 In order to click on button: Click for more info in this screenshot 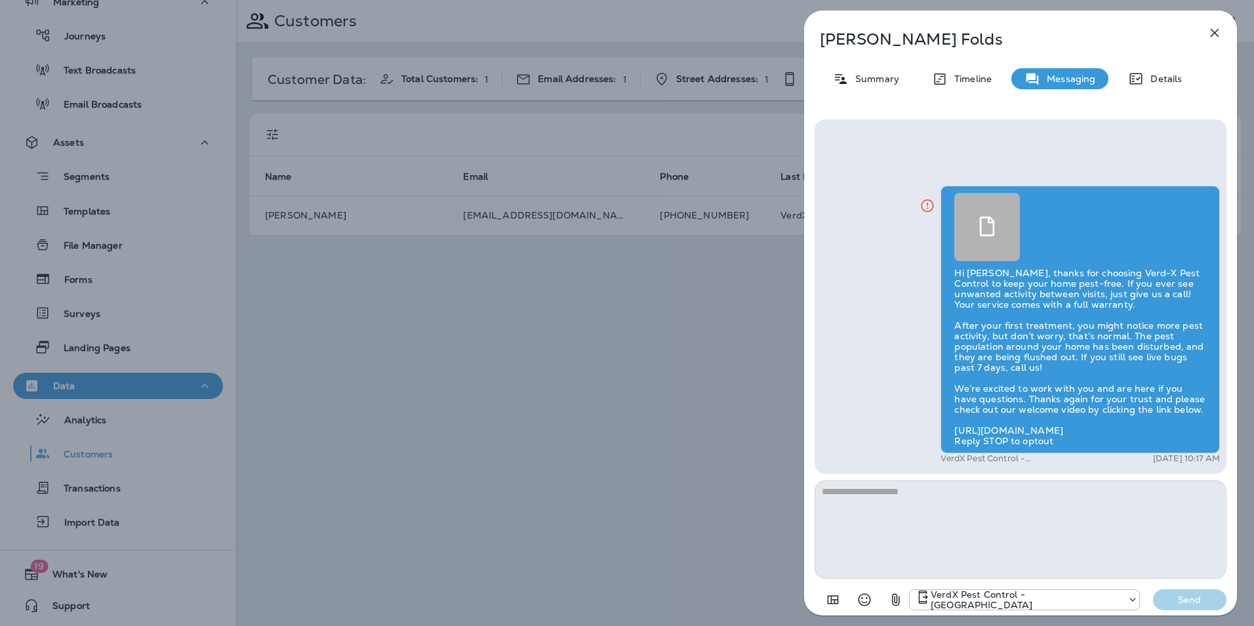, I will do `click(928, 205)`.